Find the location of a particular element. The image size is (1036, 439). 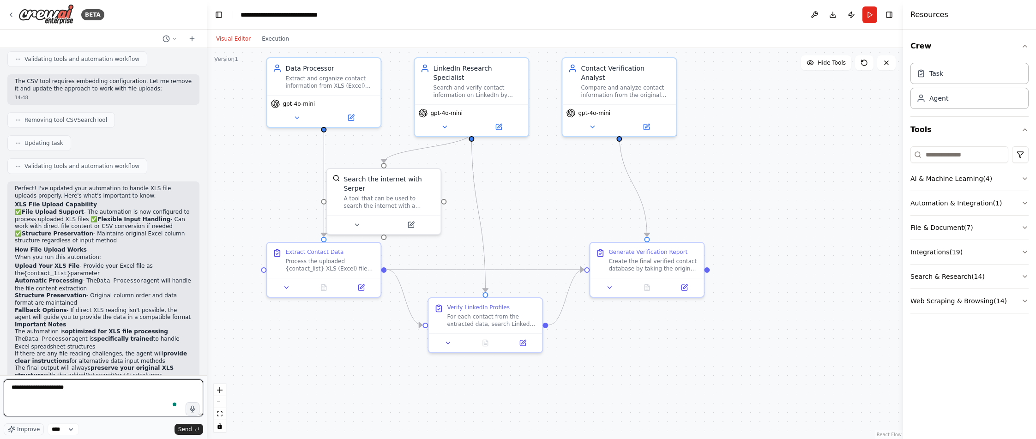

div: Version 1 is located at coordinates (226, 59).